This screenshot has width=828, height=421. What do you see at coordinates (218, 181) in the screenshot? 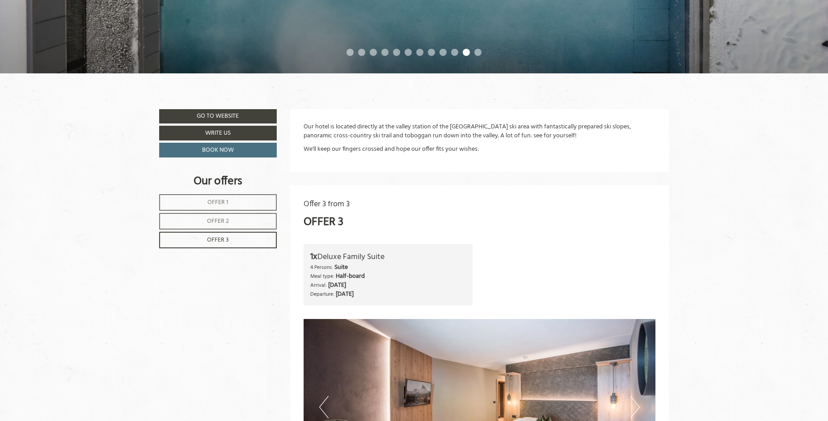
I see `div: Our offers` at bounding box center [218, 181].